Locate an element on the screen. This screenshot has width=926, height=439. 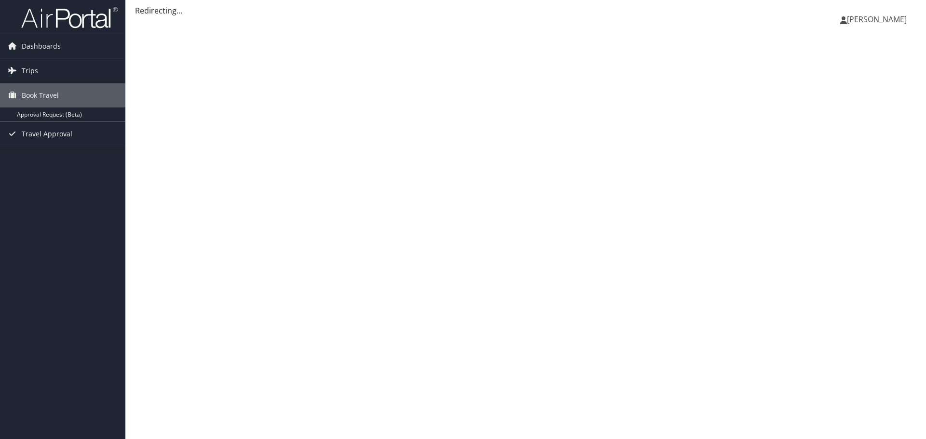
div: Redirecting... is located at coordinates (526, 11).